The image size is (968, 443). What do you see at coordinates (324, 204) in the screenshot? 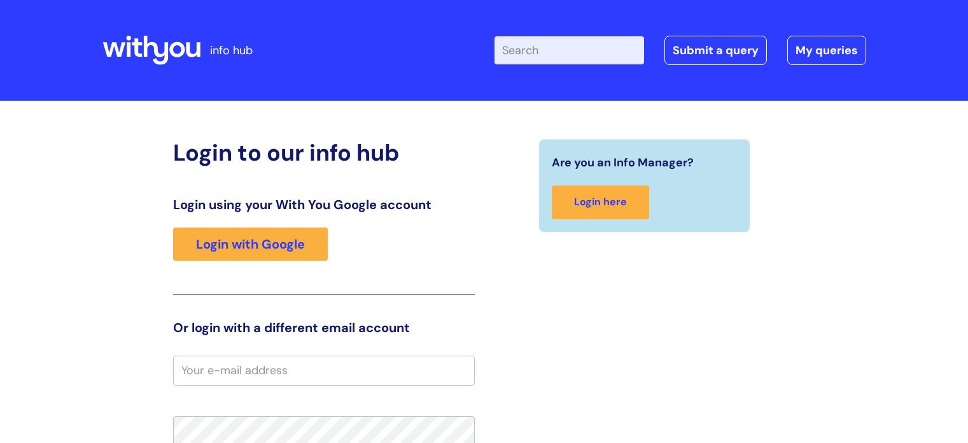
I see `h3: Login using your With You Google account` at bounding box center [324, 204].